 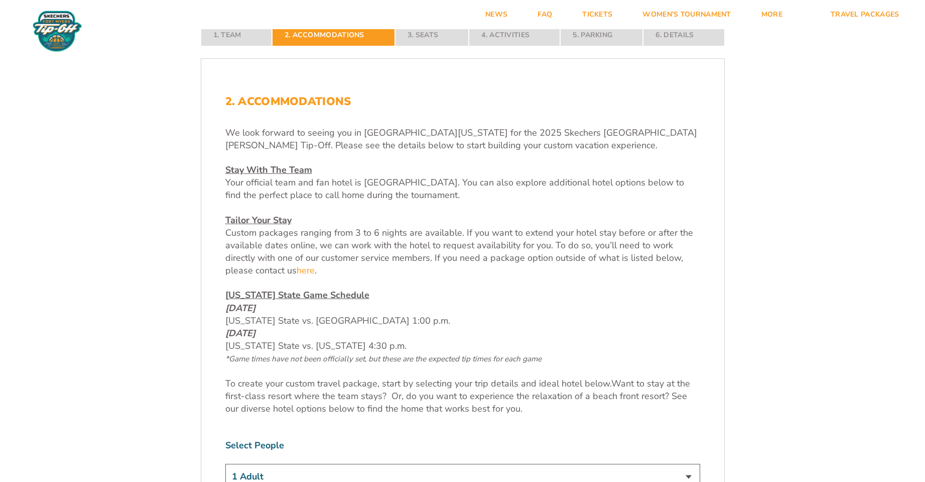 What do you see at coordinates (384, 359) in the screenshot?
I see `span: *Game times have not been officially set, but these are the expected tip times for each game` at bounding box center [384, 359].